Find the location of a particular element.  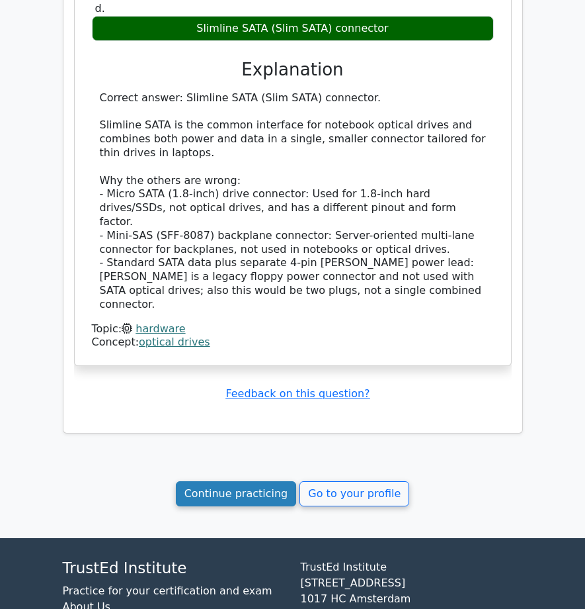

a: Continue practicing is located at coordinates (236, 493).